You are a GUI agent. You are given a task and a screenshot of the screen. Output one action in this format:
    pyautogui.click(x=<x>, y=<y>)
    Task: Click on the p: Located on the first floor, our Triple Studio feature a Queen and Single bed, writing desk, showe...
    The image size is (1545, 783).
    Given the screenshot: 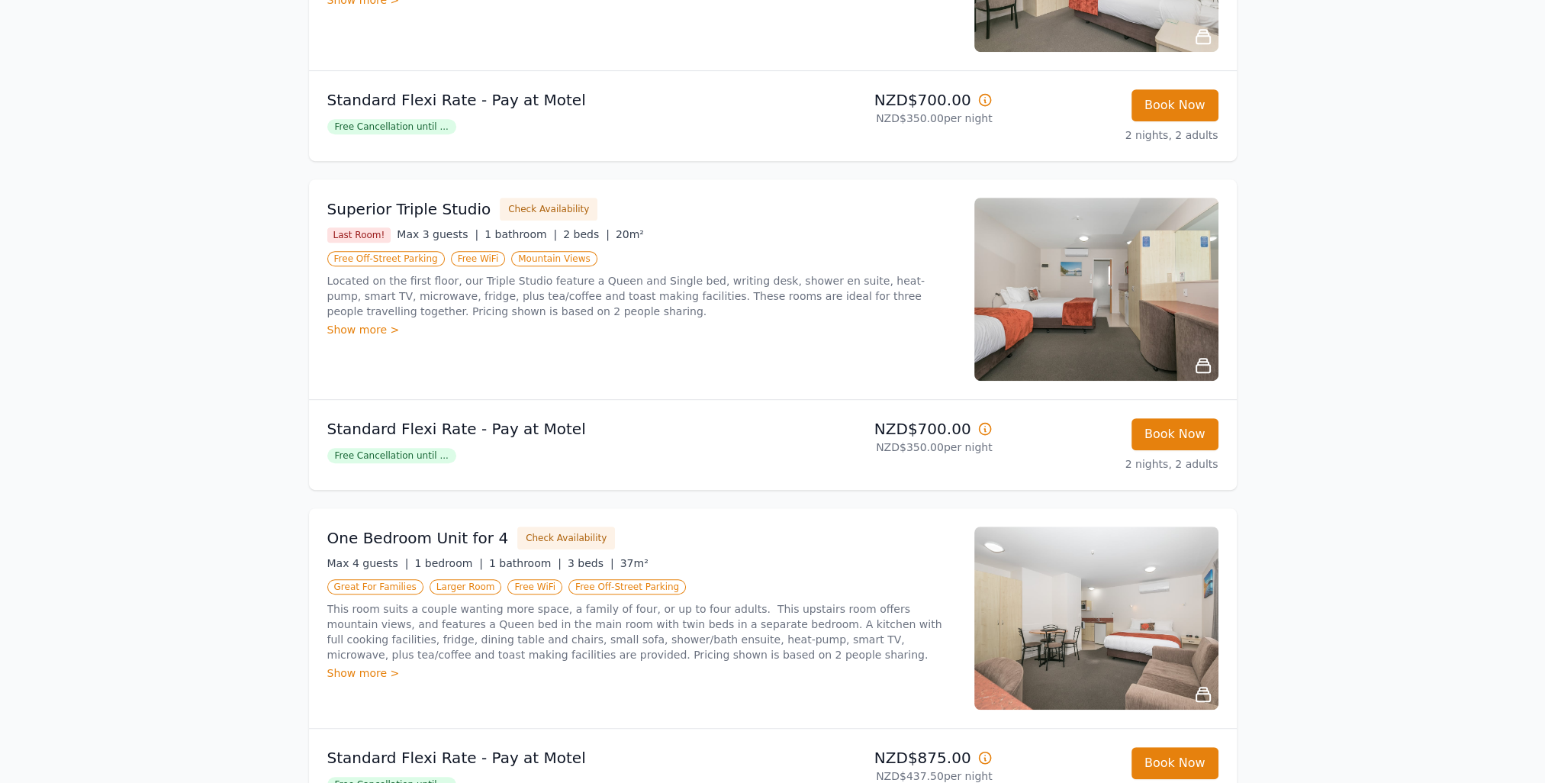 What is the action you would take?
    pyautogui.click(x=642, y=296)
    